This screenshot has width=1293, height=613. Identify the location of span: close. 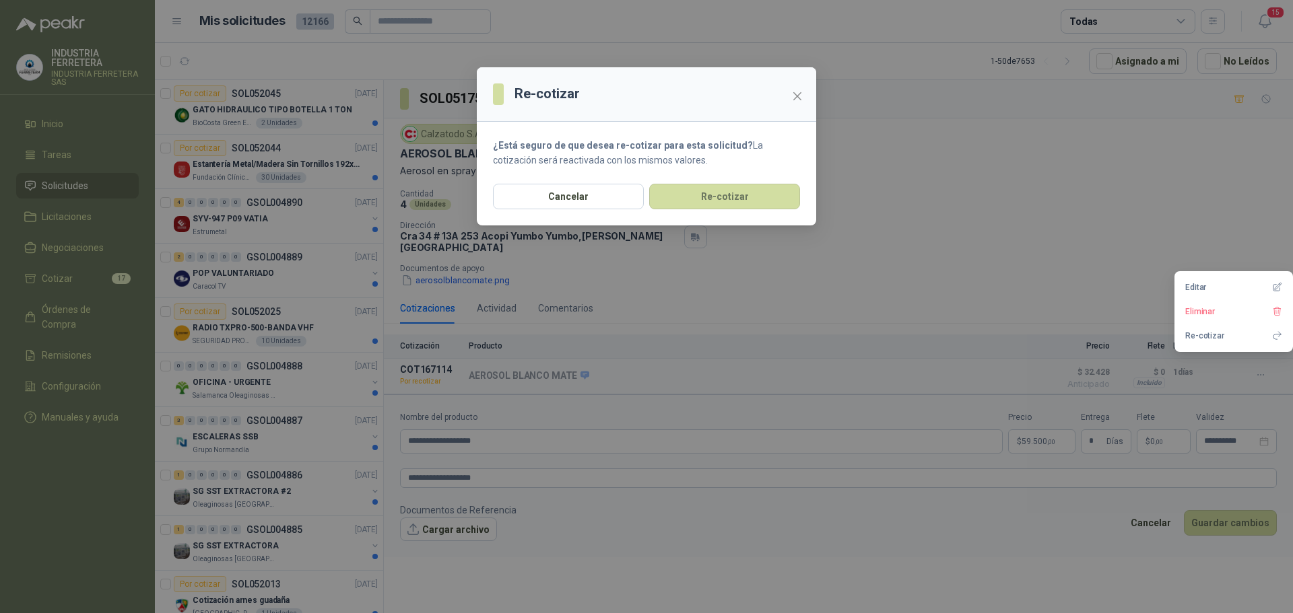
(797, 96).